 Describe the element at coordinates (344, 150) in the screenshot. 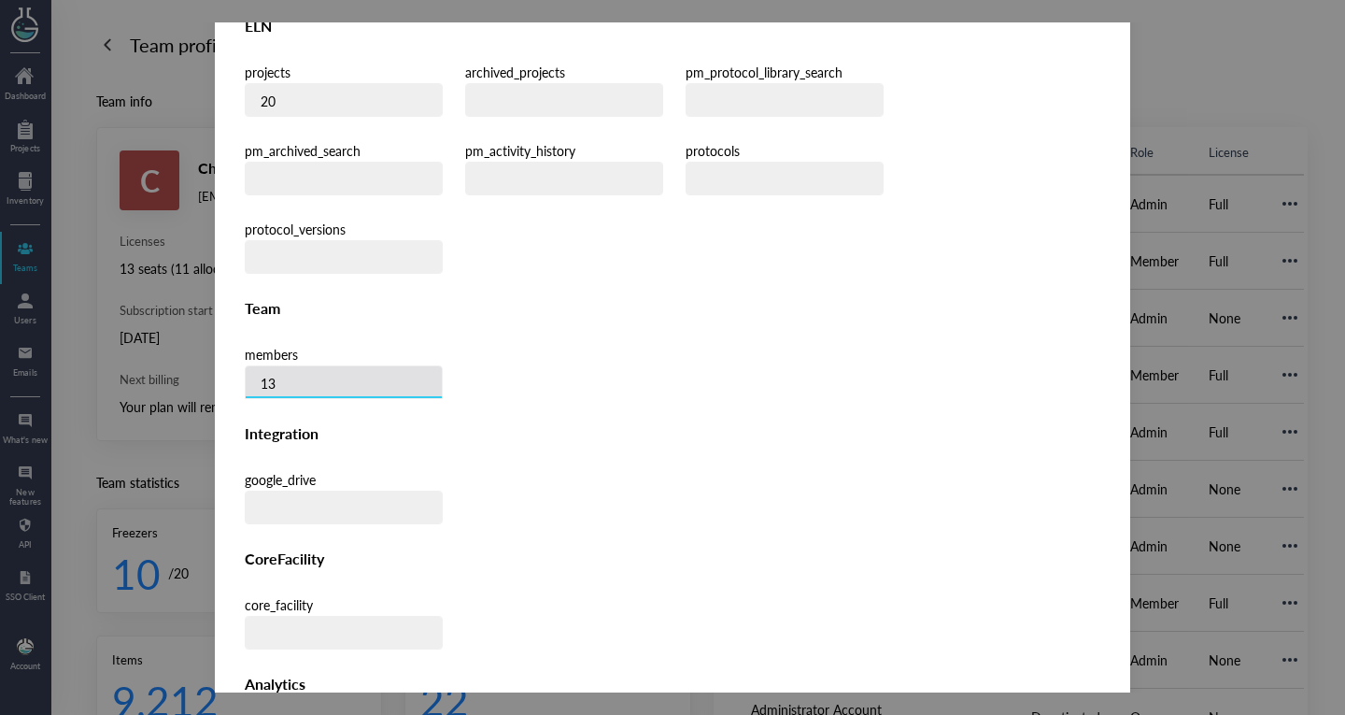

I see `div: pm_archived_search` at that location.